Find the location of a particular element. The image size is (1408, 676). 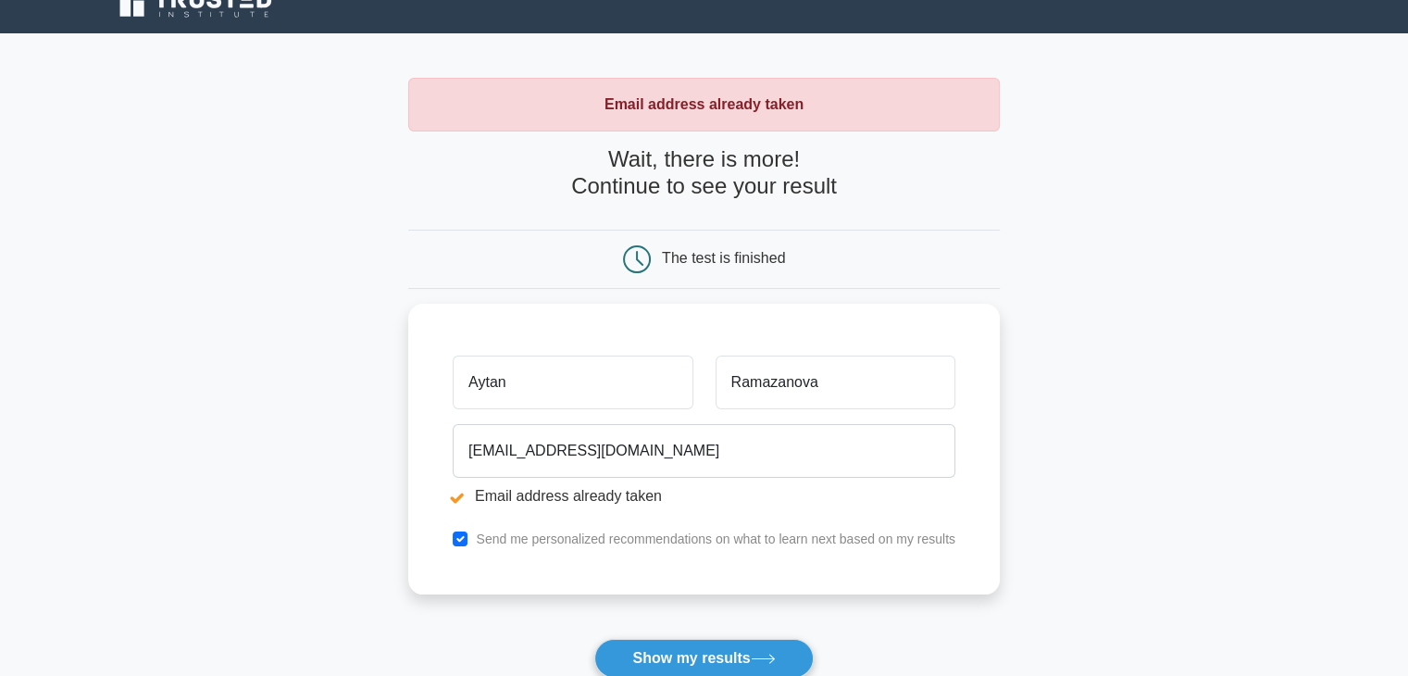

li: Email address already taken is located at coordinates (703, 496).